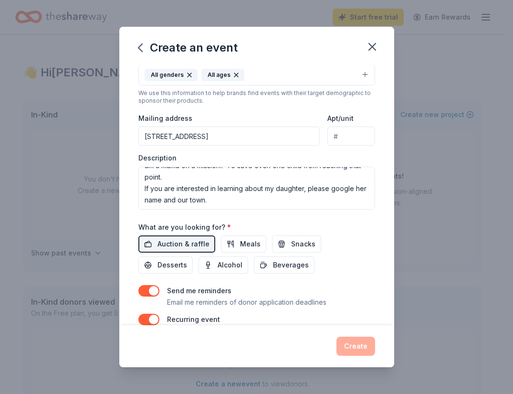 The width and height of the screenshot is (513, 394). I want to click on button: Auction & raffle, so click(177, 244).